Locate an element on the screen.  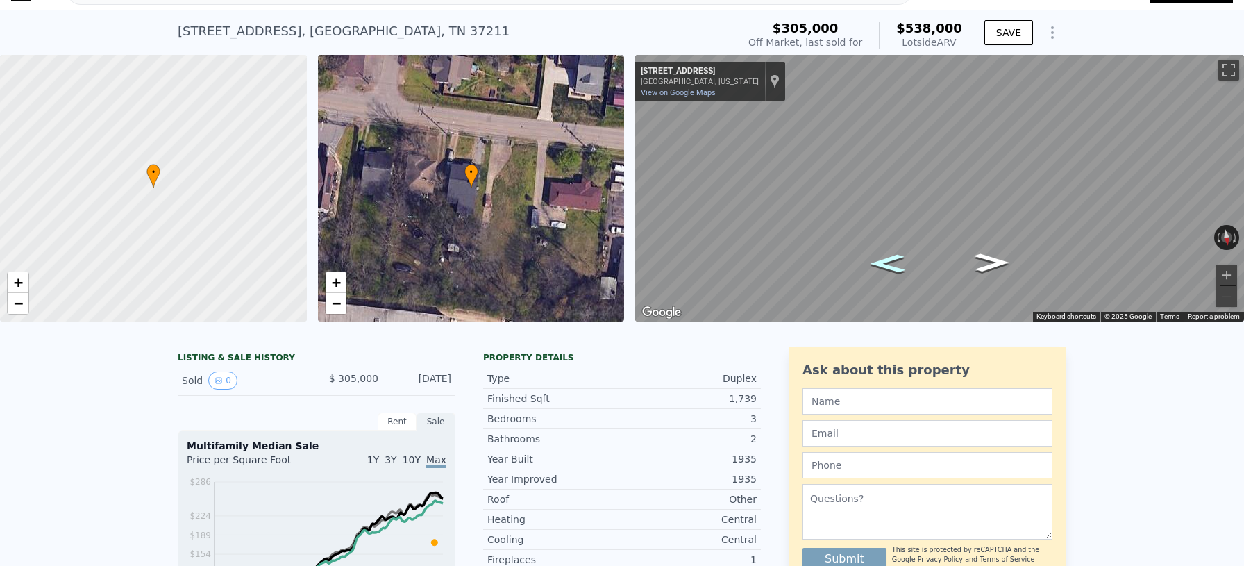
div: Bathrooms is located at coordinates (555, 439).